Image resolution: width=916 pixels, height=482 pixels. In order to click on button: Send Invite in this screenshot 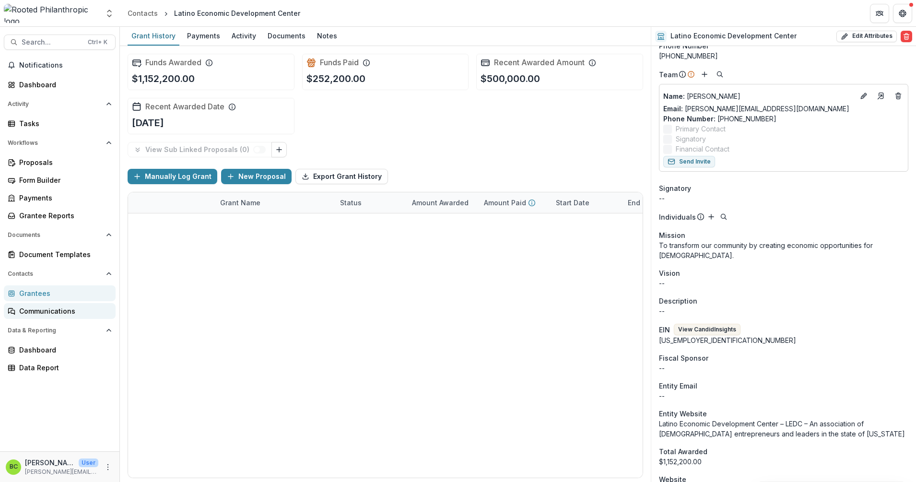, I will do `click(689, 162)`.